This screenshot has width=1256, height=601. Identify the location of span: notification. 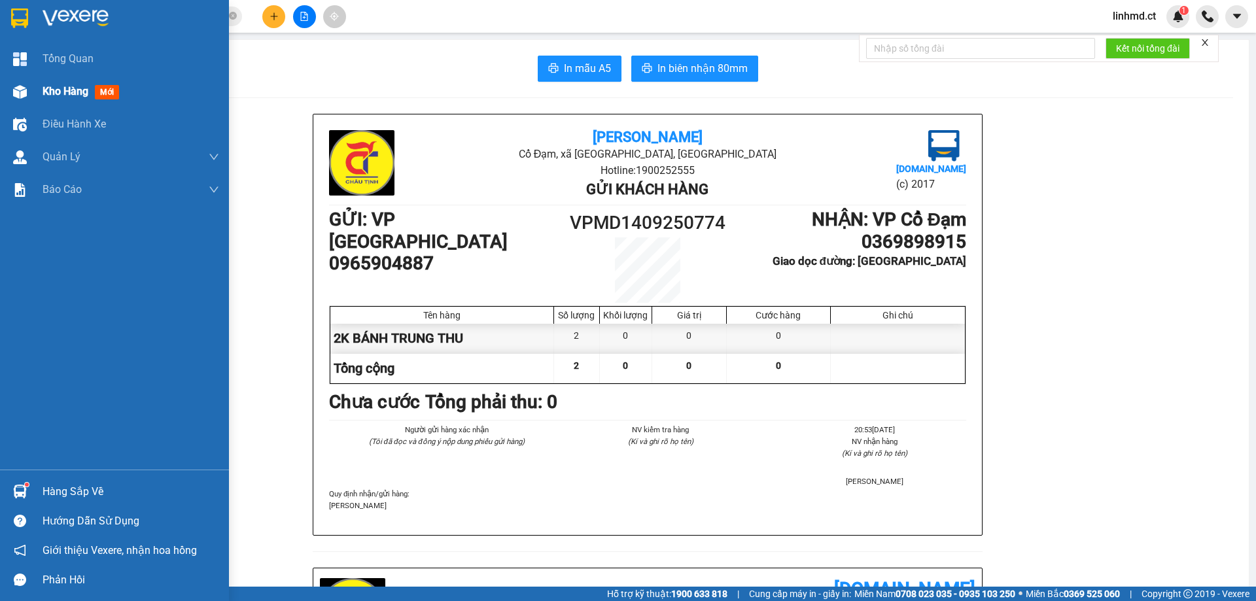
(20, 550).